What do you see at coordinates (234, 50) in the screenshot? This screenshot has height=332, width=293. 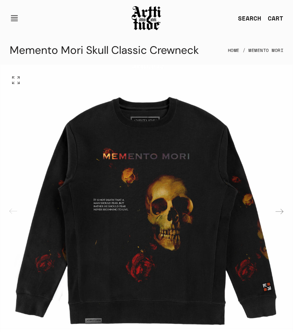 I see `a: Home` at bounding box center [234, 50].